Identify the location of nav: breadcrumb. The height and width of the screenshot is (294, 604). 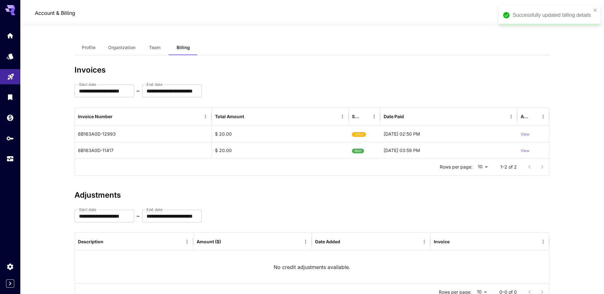
(55, 13).